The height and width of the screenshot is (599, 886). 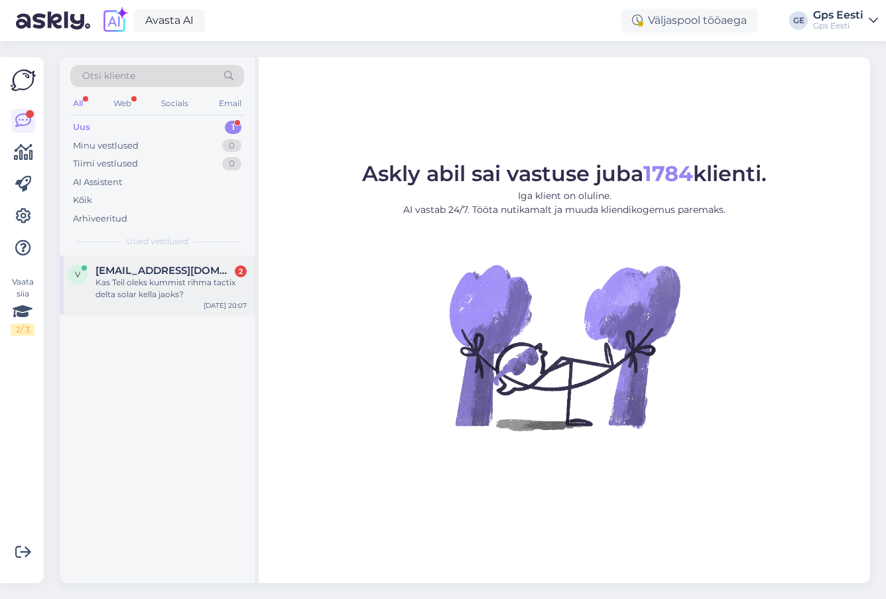 What do you see at coordinates (109, 76) in the screenshot?
I see `span: Otsi kliente` at bounding box center [109, 76].